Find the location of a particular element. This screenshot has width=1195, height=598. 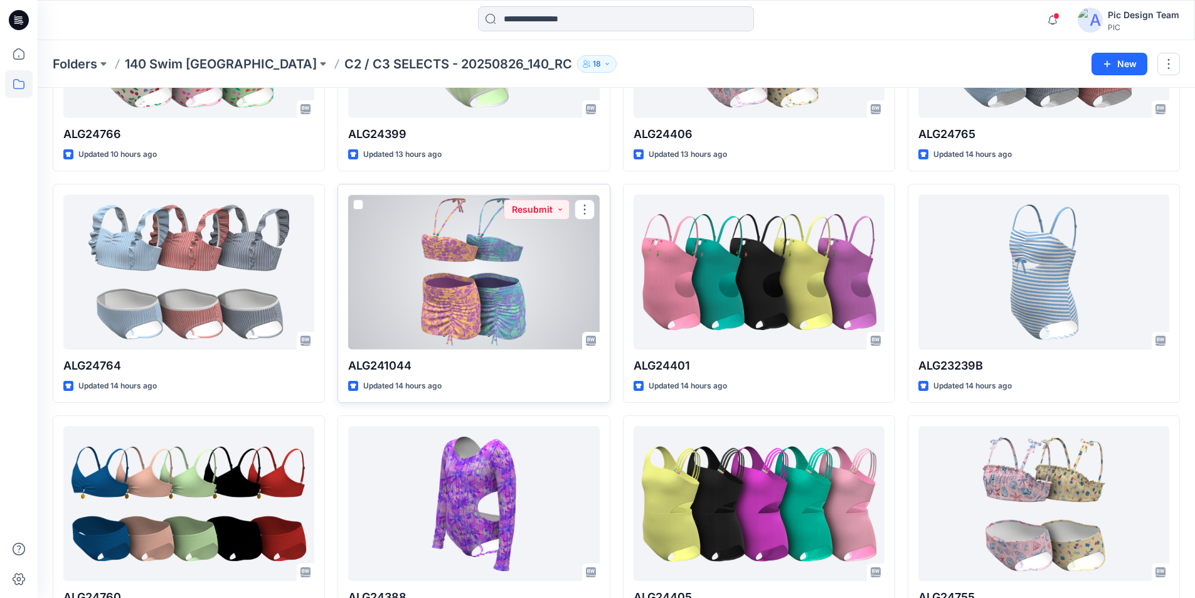

button: New is located at coordinates (1119, 64).